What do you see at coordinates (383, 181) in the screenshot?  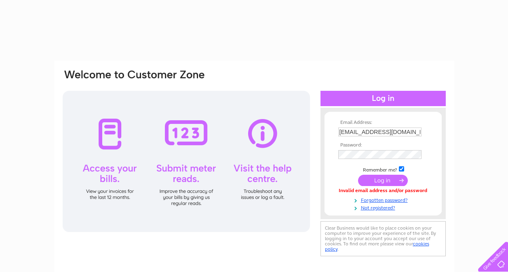 I see `input: Submit` at bounding box center [383, 181].